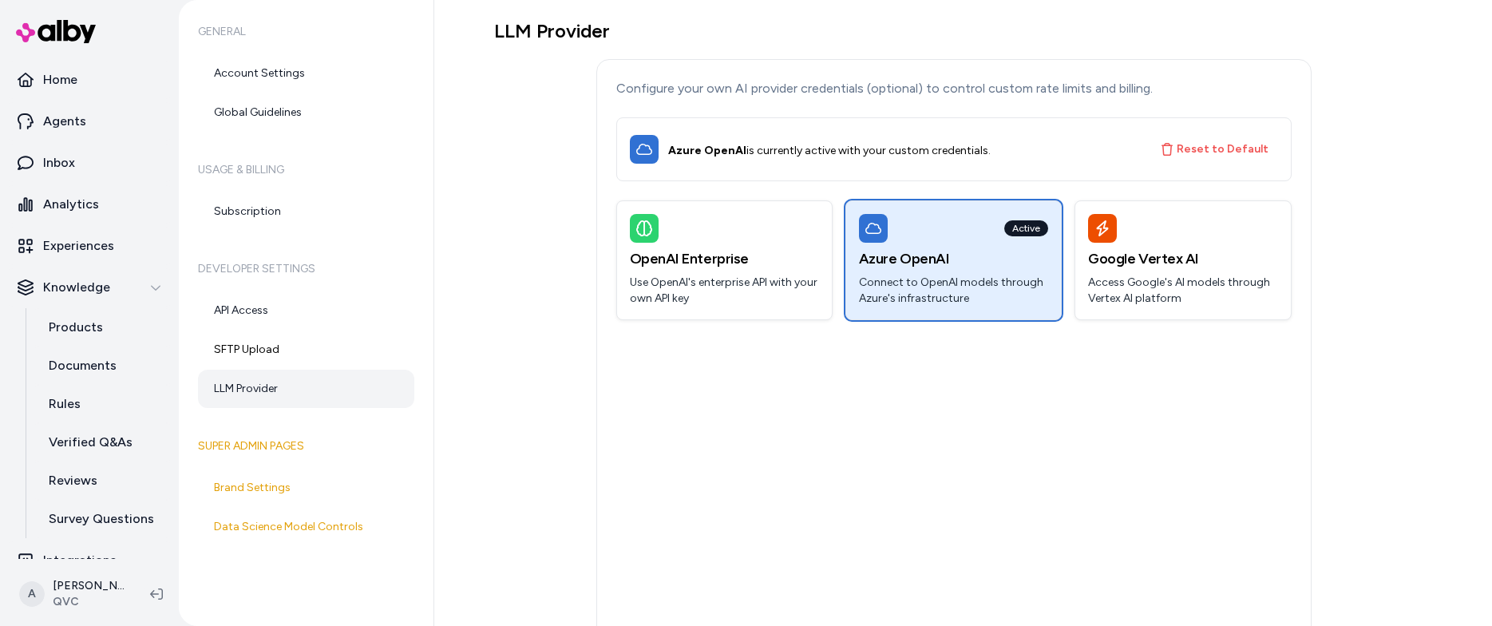 The height and width of the screenshot is (626, 1492). Describe the element at coordinates (73, 481) in the screenshot. I see `p: Reviews` at that location.